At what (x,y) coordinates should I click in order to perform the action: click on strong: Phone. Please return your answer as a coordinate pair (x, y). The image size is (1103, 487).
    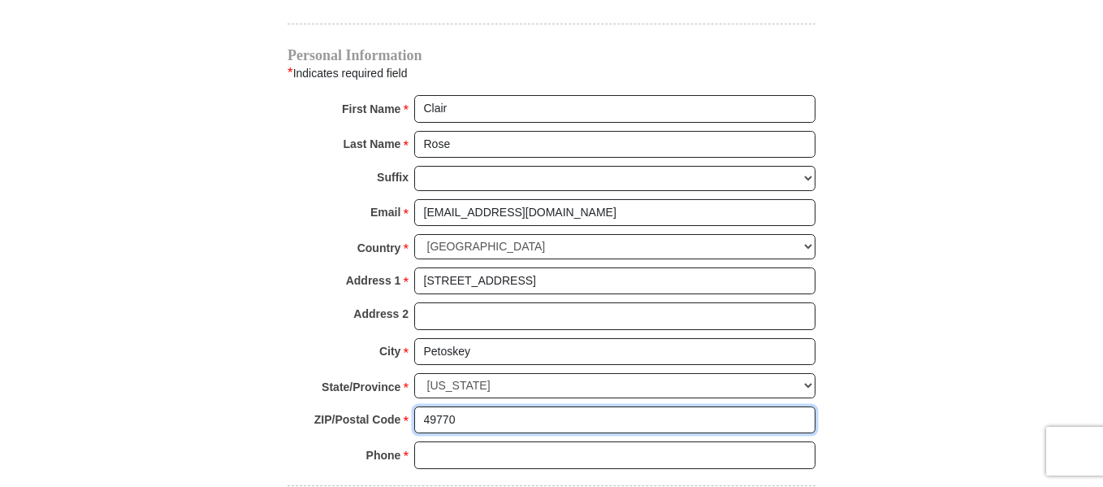
    Looking at the image, I should click on (383, 455).